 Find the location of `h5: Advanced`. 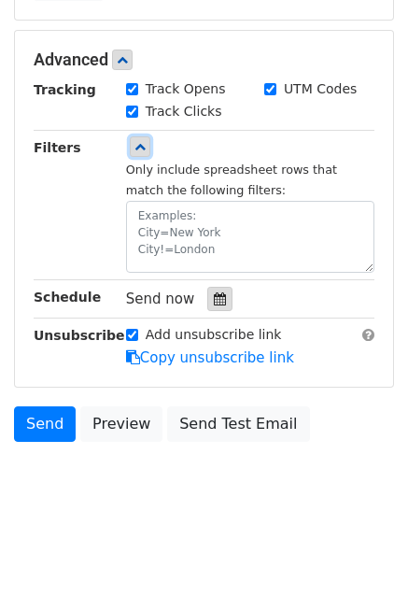

h5: Advanced is located at coordinates (204, 60).